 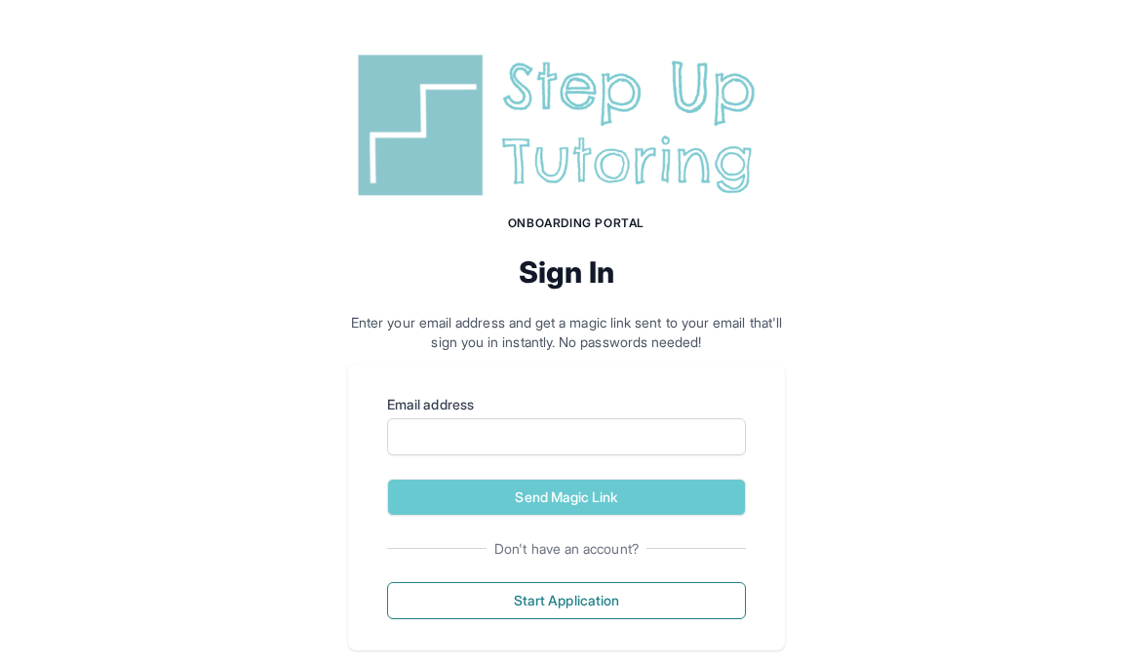 What do you see at coordinates (566, 404) in the screenshot?
I see `label: Email address` at bounding box center [566, 404].